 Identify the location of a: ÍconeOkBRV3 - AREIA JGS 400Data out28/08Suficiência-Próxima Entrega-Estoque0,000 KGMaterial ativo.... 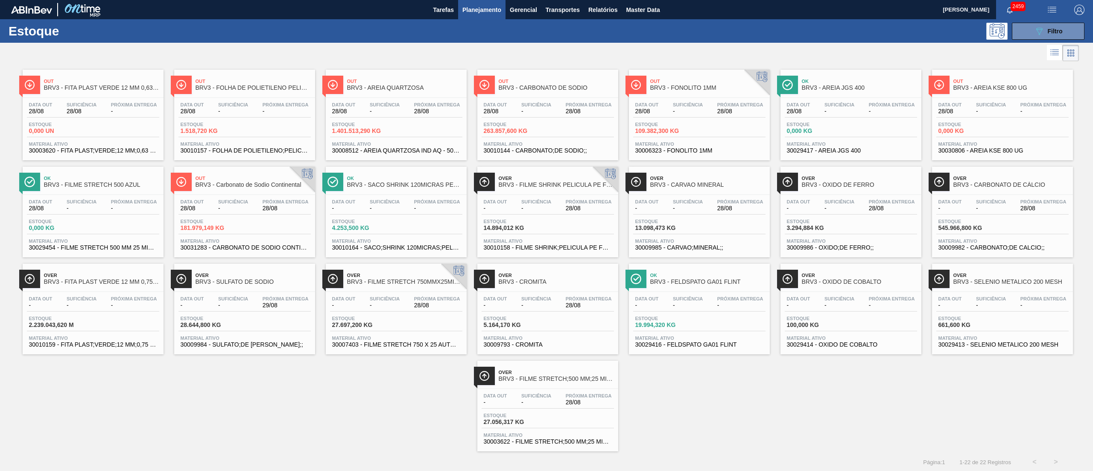
(850, 111).